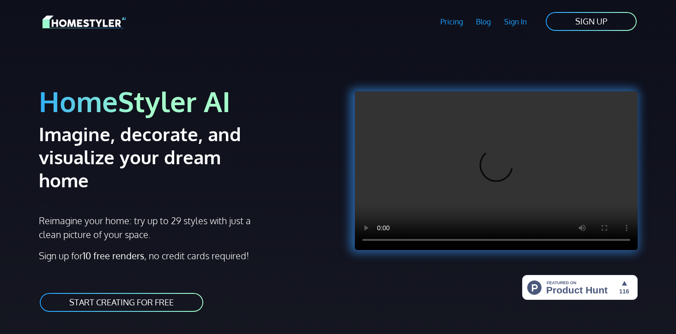  I want to click on a: SIGN UP, so click(591, 21).